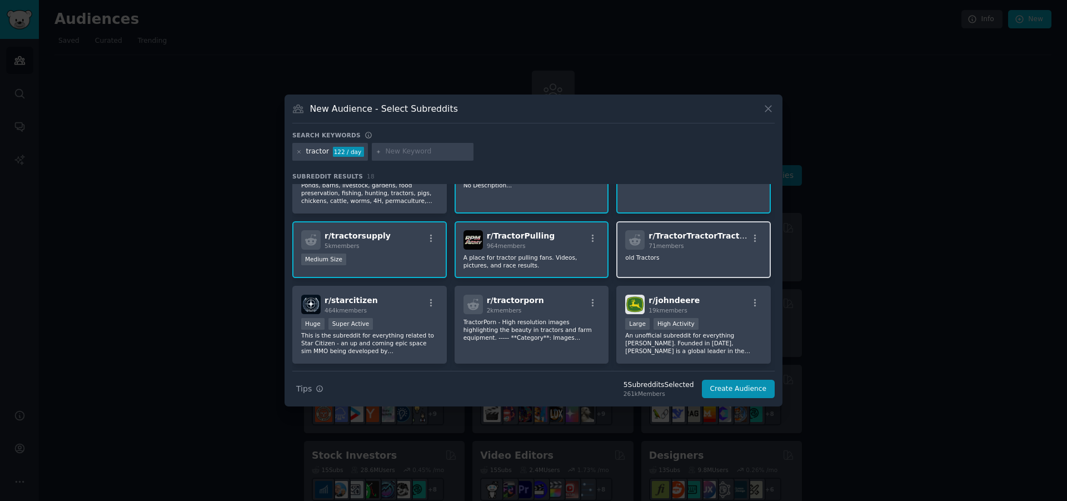  What do you see at coordinates (676, 324) in the screenshot?
I see `div: High Activity` at bounding box center [676, 324].